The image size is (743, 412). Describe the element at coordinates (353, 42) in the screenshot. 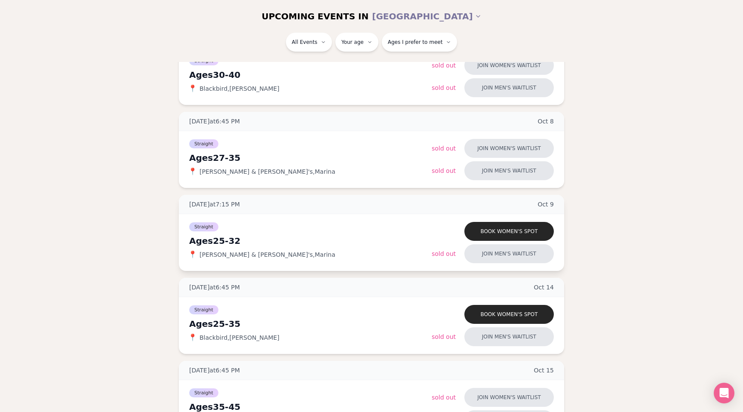

I see `span: Your age` at that location.